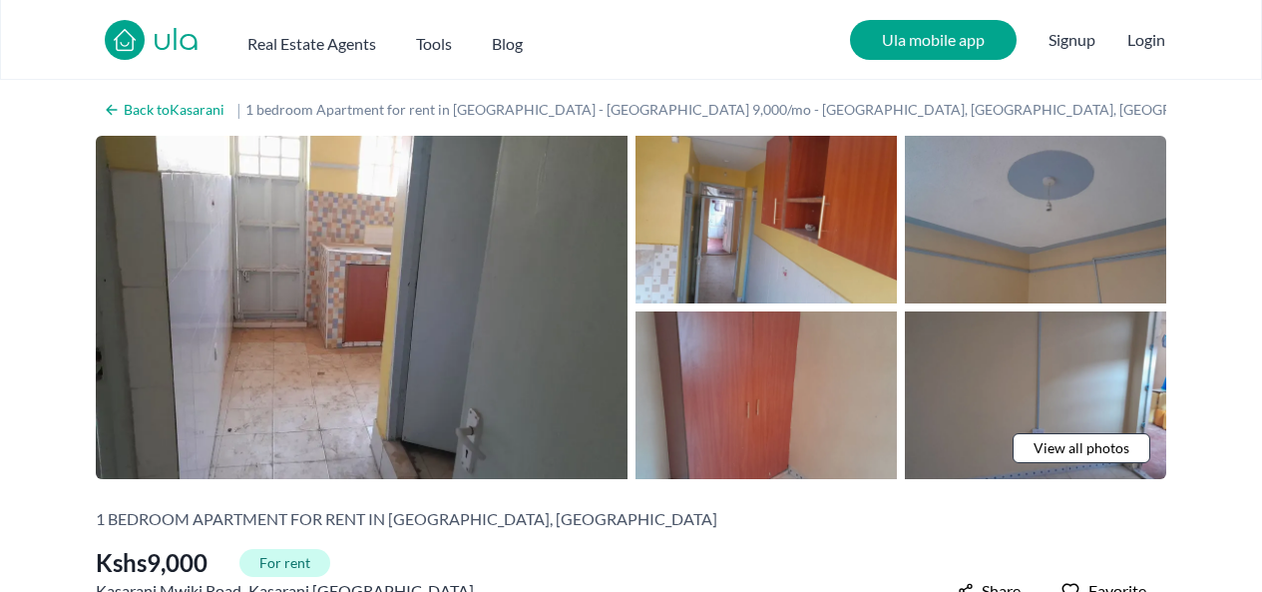 The image size is (1262, 592). Describe the element at coordinates (1082, 448) in the screenshot. I see `span: View all photos` at that location.